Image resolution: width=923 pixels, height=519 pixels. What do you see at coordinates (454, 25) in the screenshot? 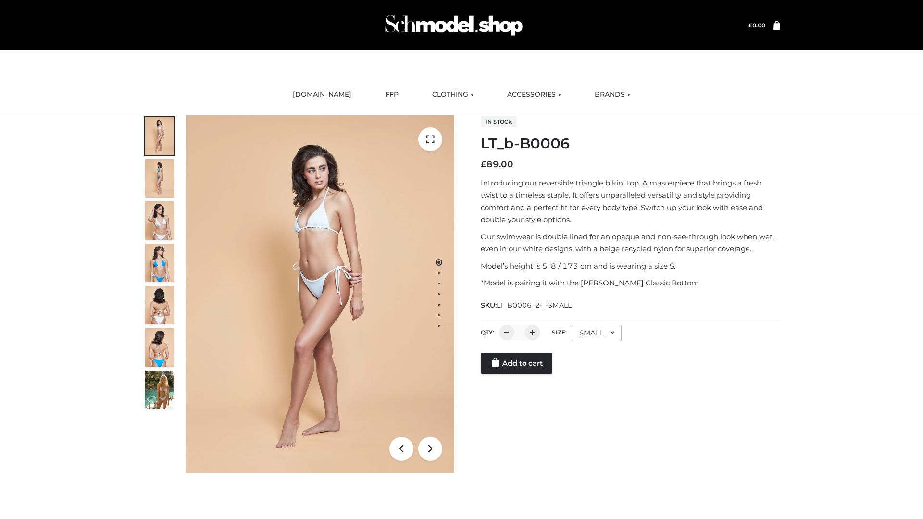
I see `img: Schmodel Admin 964` at bounding box center [454, 25].